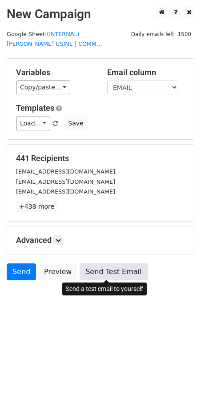 This screenshot has height=416, width=201. What do you see at coordinates (35, 108) in the screenshot?
I see `a: Templates` at bounding box center [35, 108].